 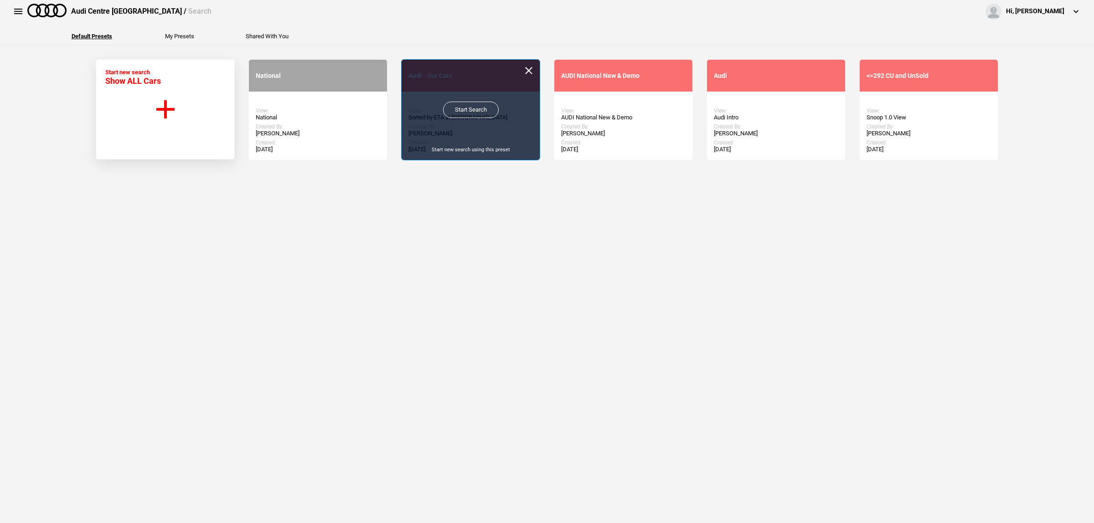 What do you see at coordinates (471, 110) in the screenshot?
I see `a: Start Search` at bounding box center [471, 110].